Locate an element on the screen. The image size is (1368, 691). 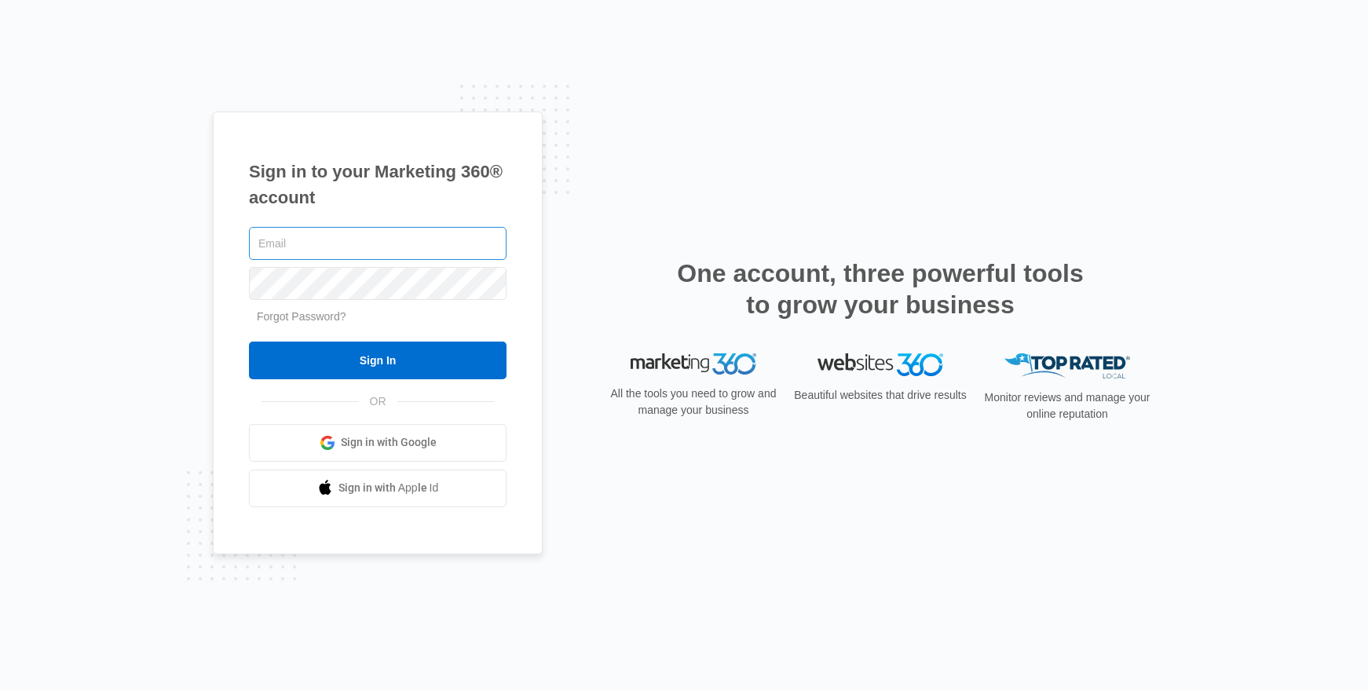
span: Sign in with Apple Id is located at coordinates (389, 488).